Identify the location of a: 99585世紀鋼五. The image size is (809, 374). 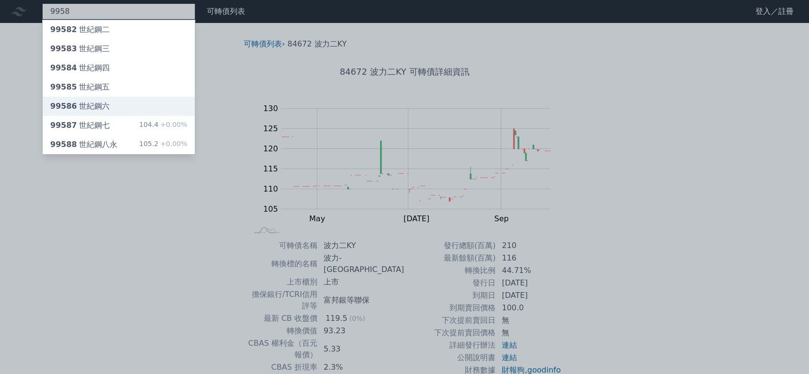
(119, 87).